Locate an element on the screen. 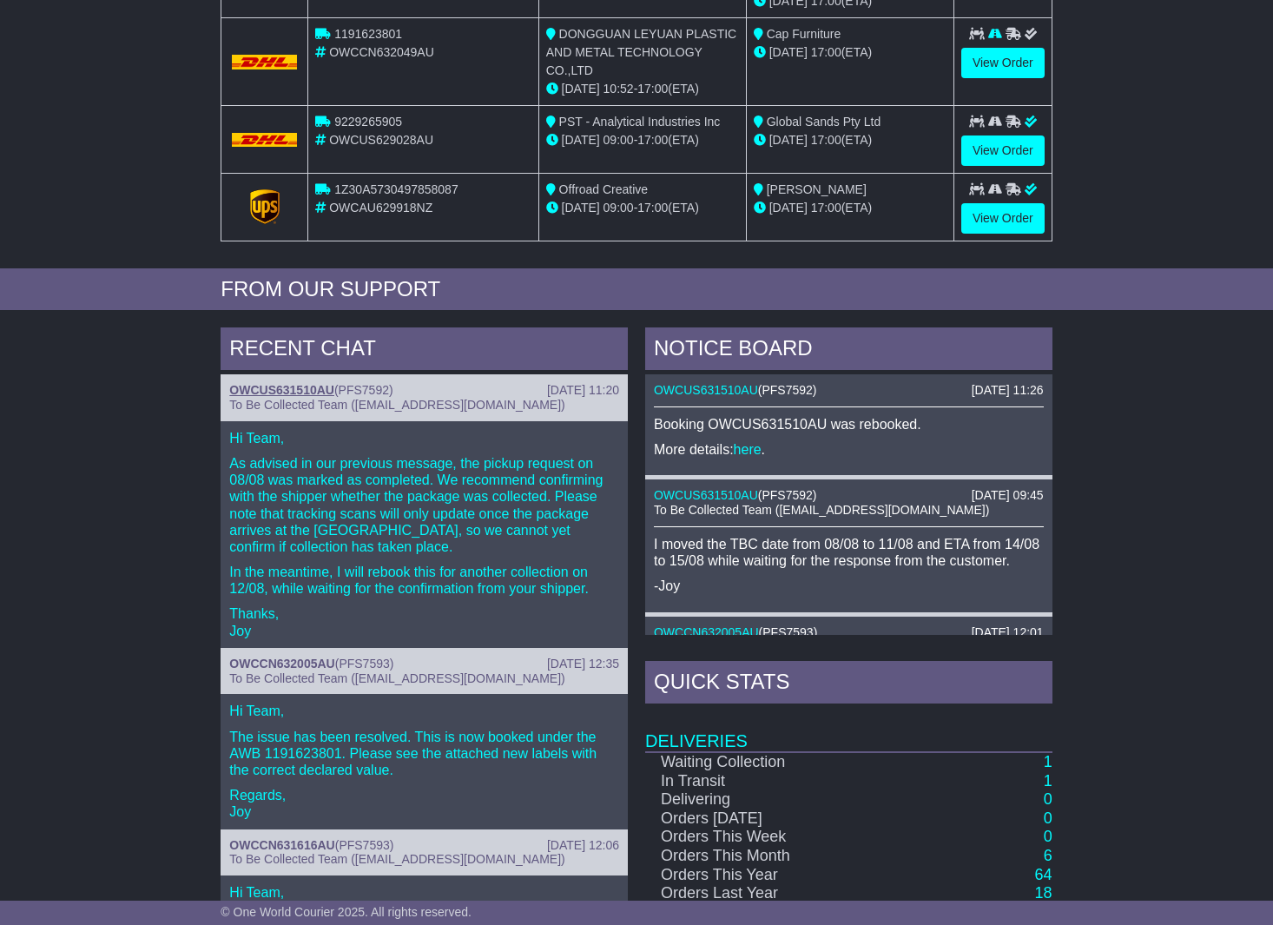  span: PST - Analytical Industries Inc is located at coordinates (640, 122).